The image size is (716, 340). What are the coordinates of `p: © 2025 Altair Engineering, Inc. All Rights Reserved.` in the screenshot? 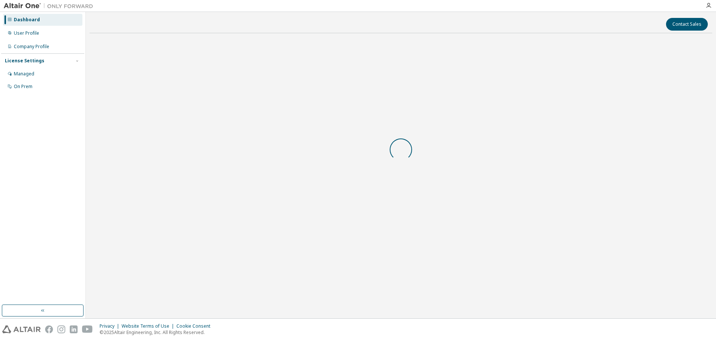 It's located at (157, 332).